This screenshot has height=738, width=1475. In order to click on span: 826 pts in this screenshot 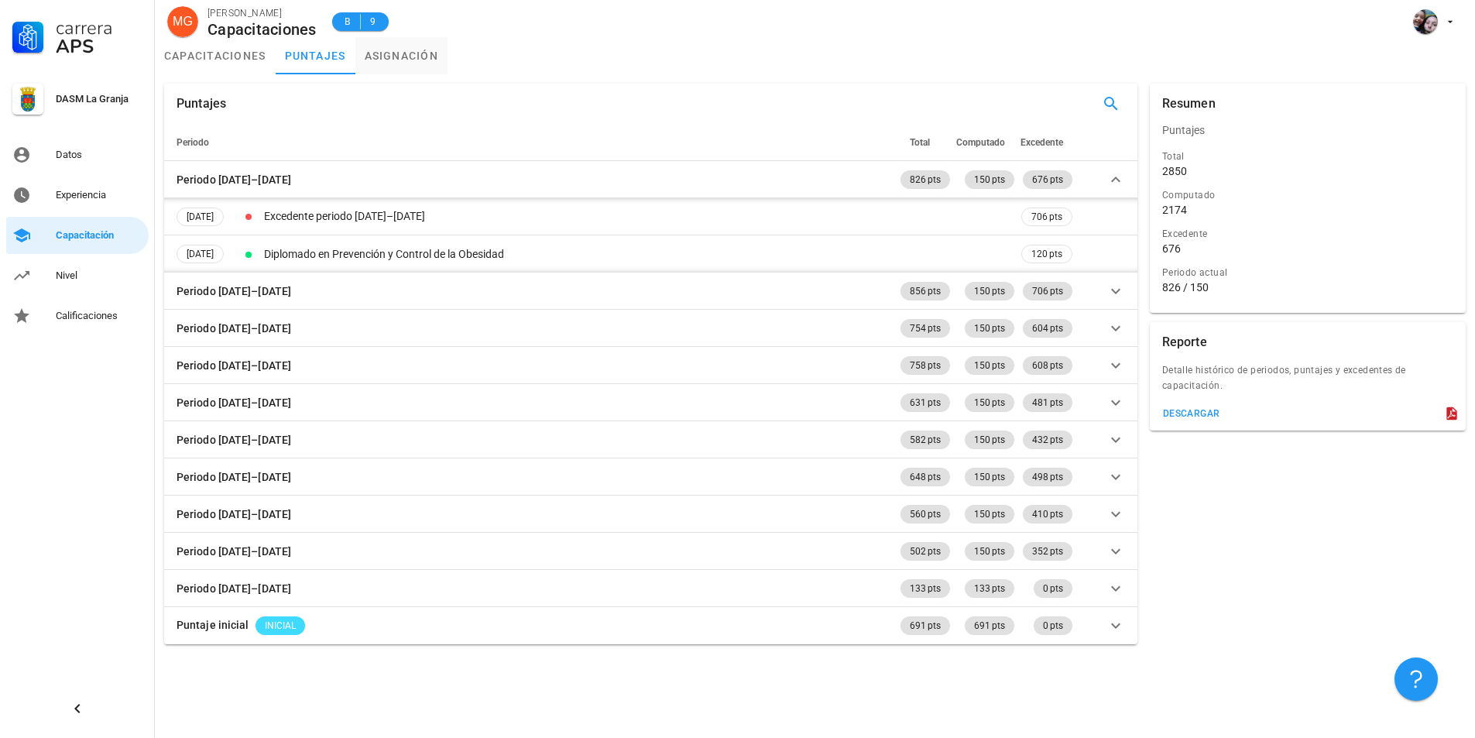, I will do `click(925, 180)`.